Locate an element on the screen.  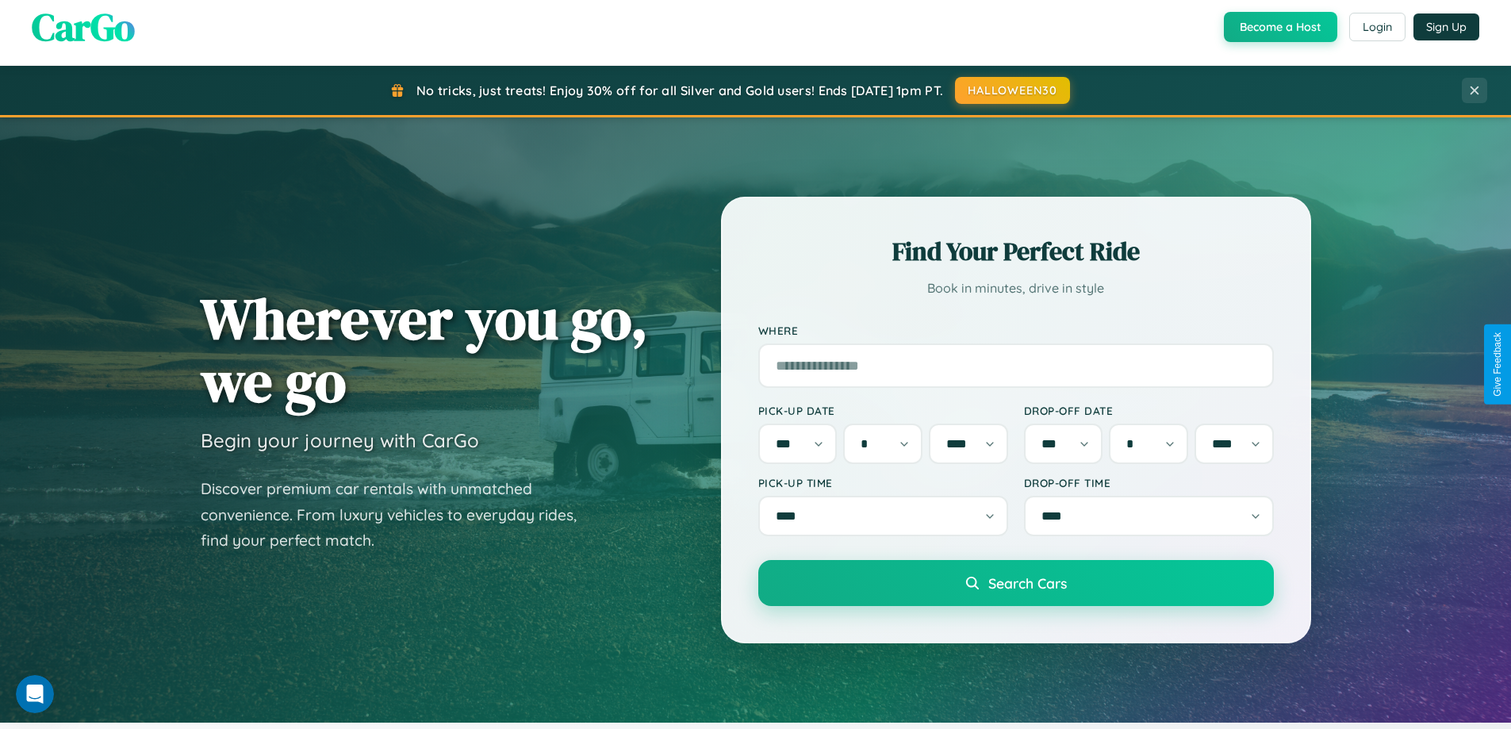
h3: Begin your journey with CarGo is located at coordinates (339, 440).